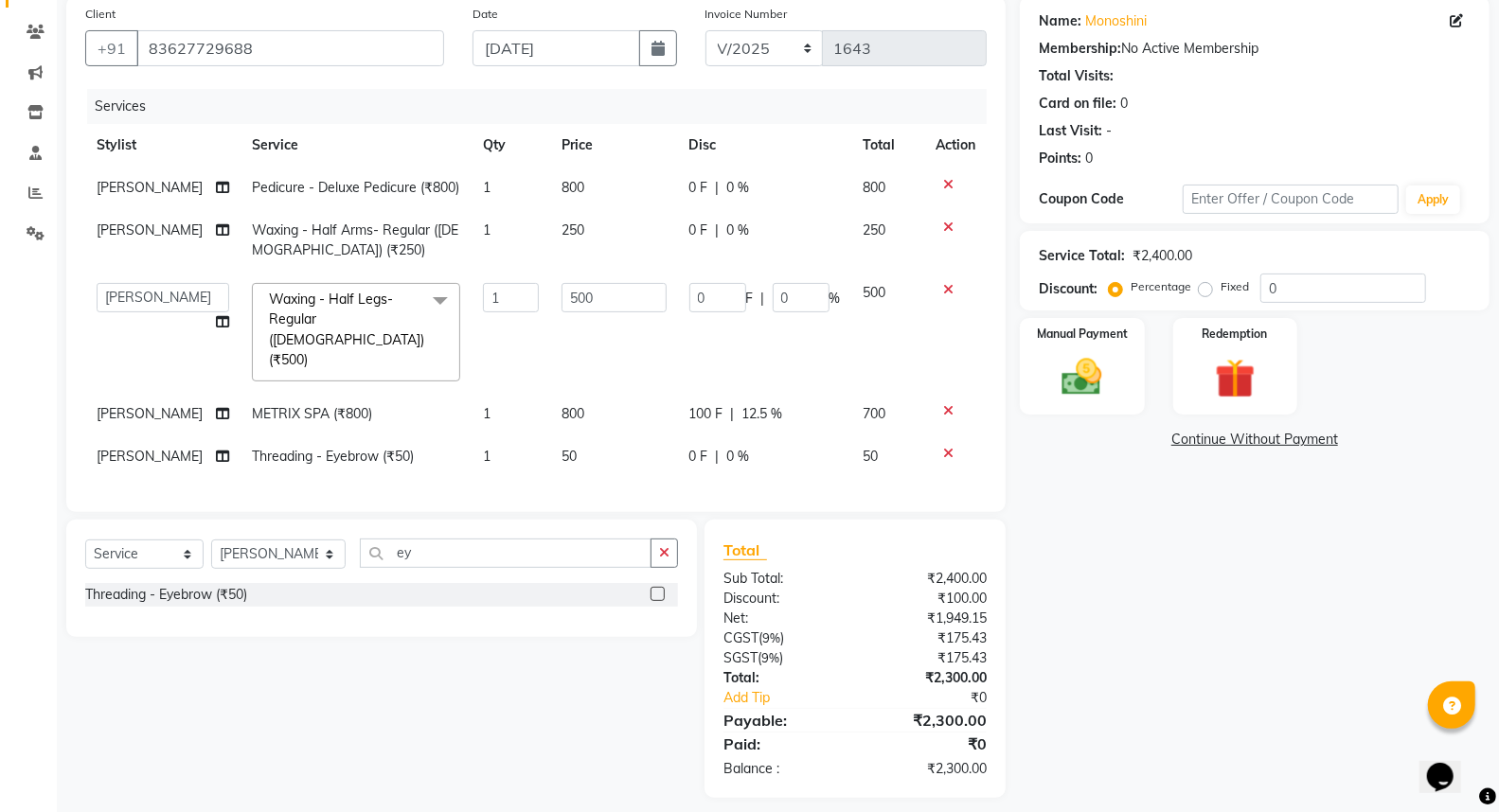 This screenshot has height=812, width=1499. I want to click on a: x, so click(311, 360).